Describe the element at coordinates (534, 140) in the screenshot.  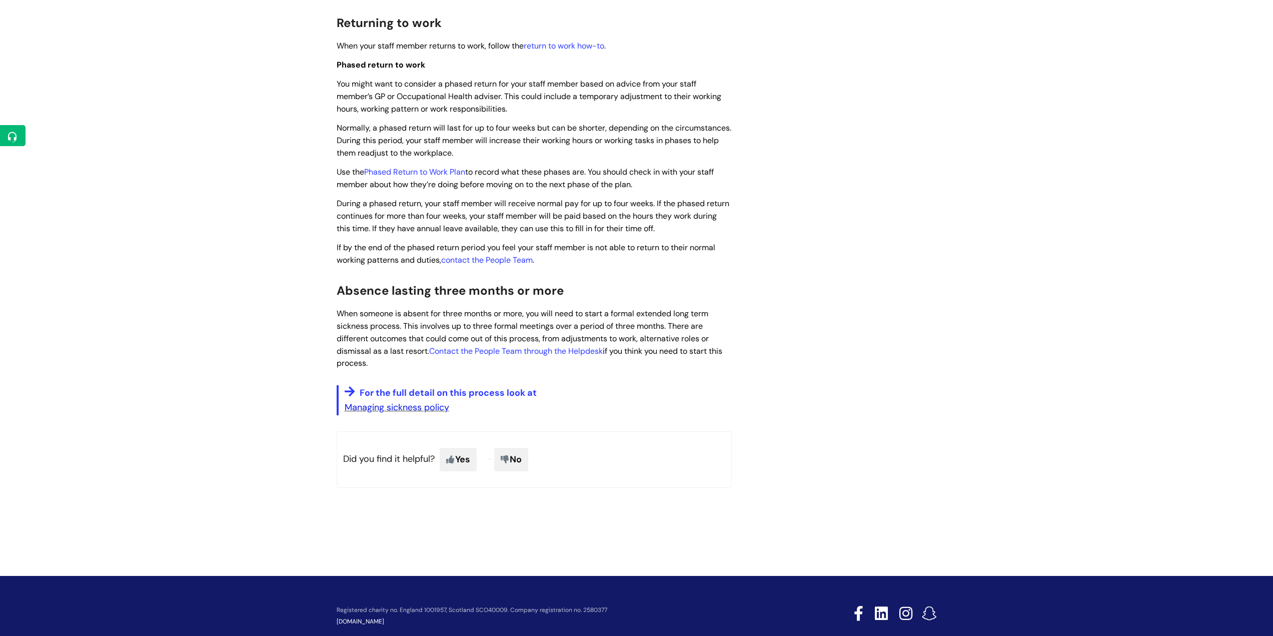
I see `span: Normally, a phased return will last for up to four weeks but can be shorter, depending on the cir...` at that location.